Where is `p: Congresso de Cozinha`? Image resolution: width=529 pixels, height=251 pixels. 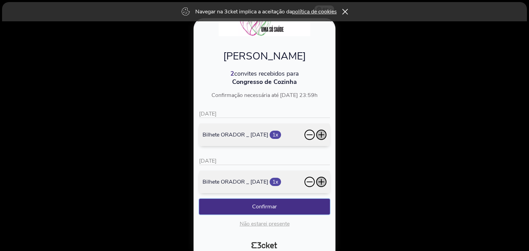 p: Congresso de Cozinha is located at coordinates (265, 82).